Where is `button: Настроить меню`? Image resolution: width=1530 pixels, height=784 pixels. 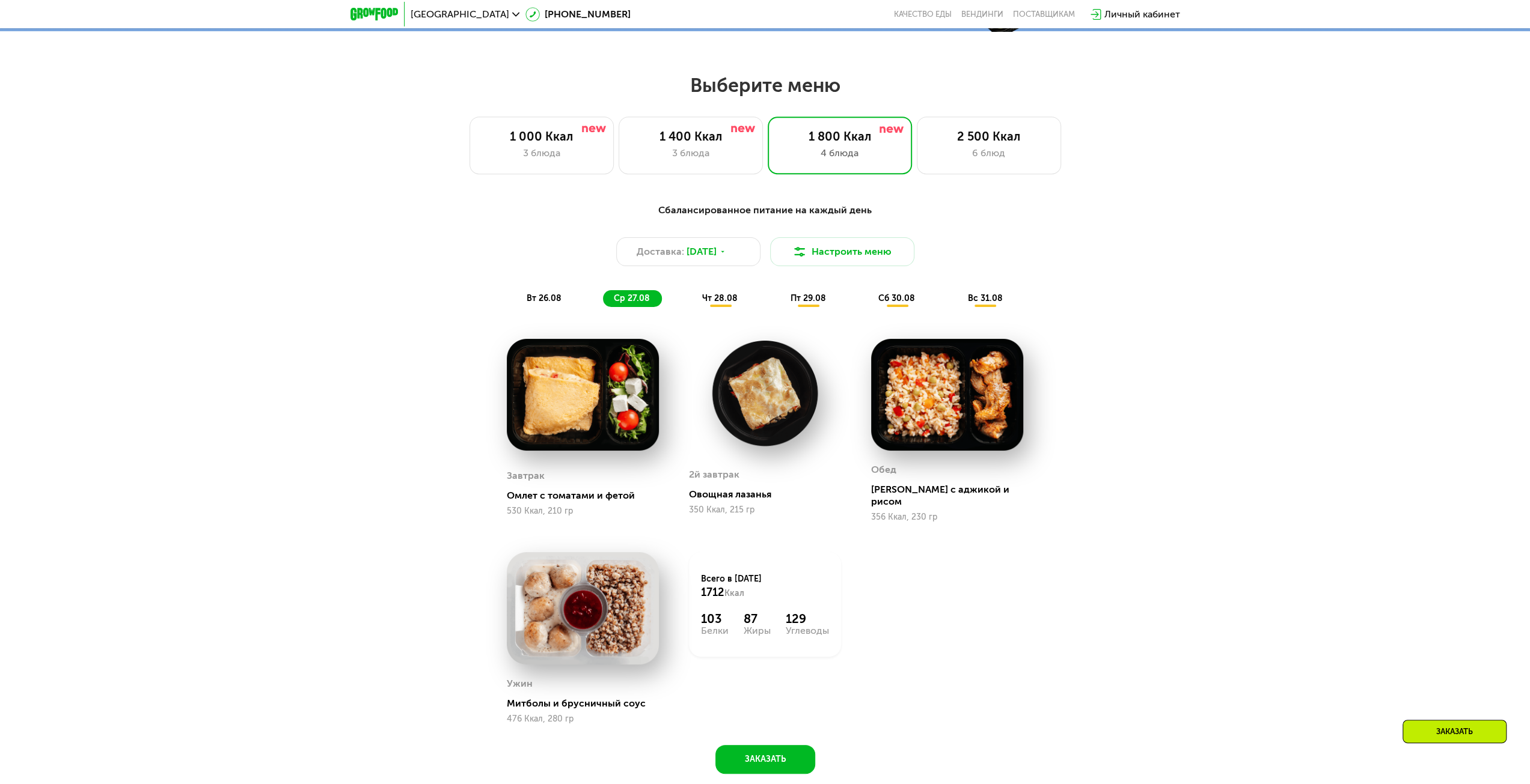 button: Настроить меню is located at coordinates (843, 252).